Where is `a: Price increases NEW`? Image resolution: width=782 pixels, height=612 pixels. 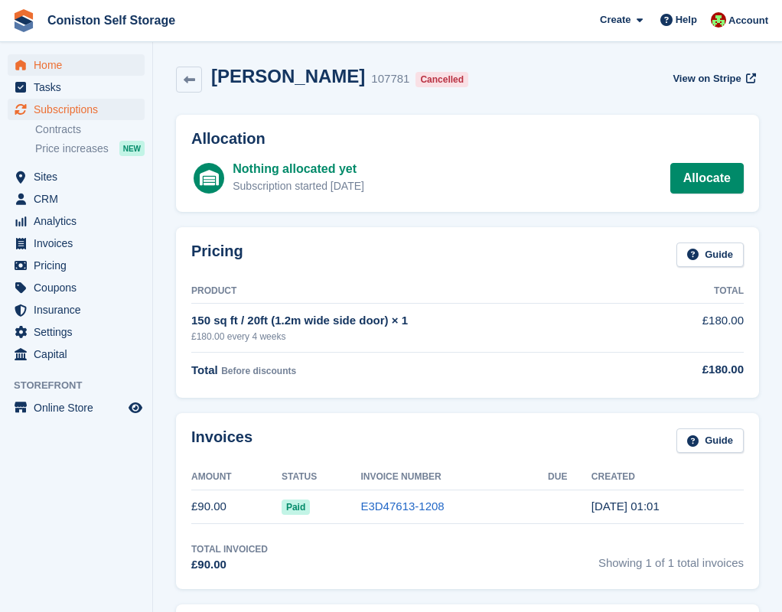
a: Price increases NEW is located at coordinates (90, 148).